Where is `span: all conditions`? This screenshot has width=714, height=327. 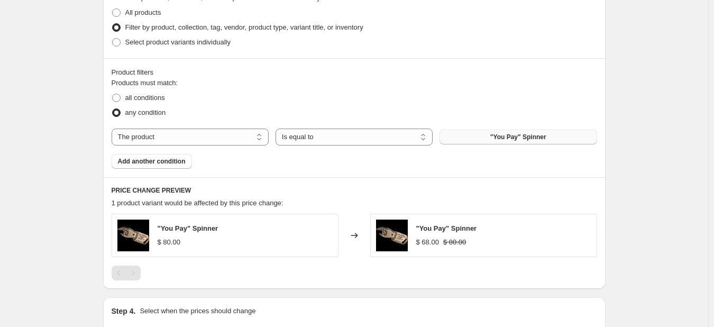 span: all conditions is located at coordinates (145, 97).